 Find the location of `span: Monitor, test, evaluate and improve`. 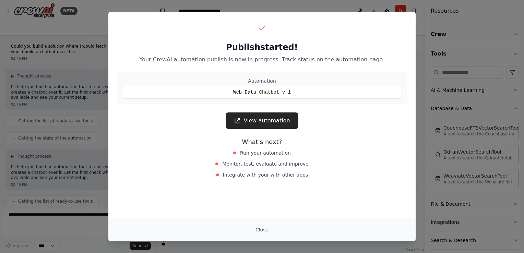

span: Monitor, test, evaluate and improve is located at coordinates (265, 164).